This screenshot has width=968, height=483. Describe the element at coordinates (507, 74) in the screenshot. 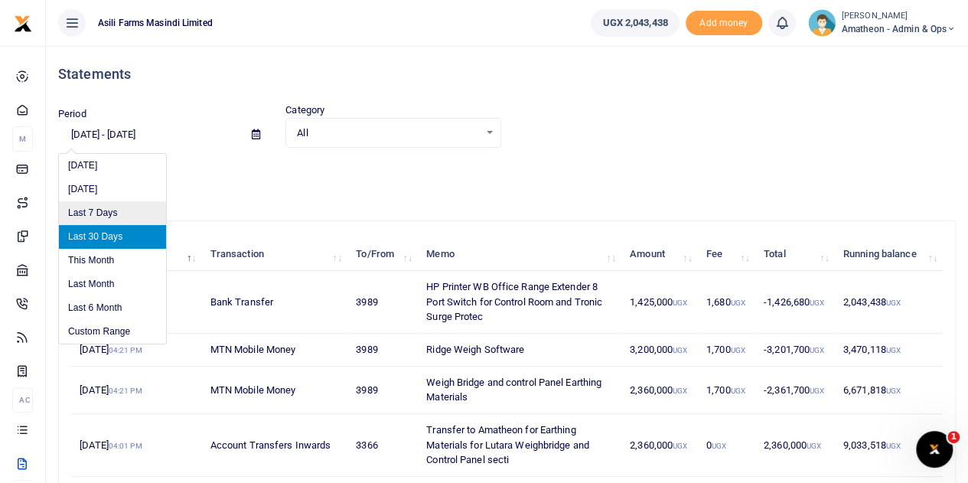

I see `h4: Statements` at that location.